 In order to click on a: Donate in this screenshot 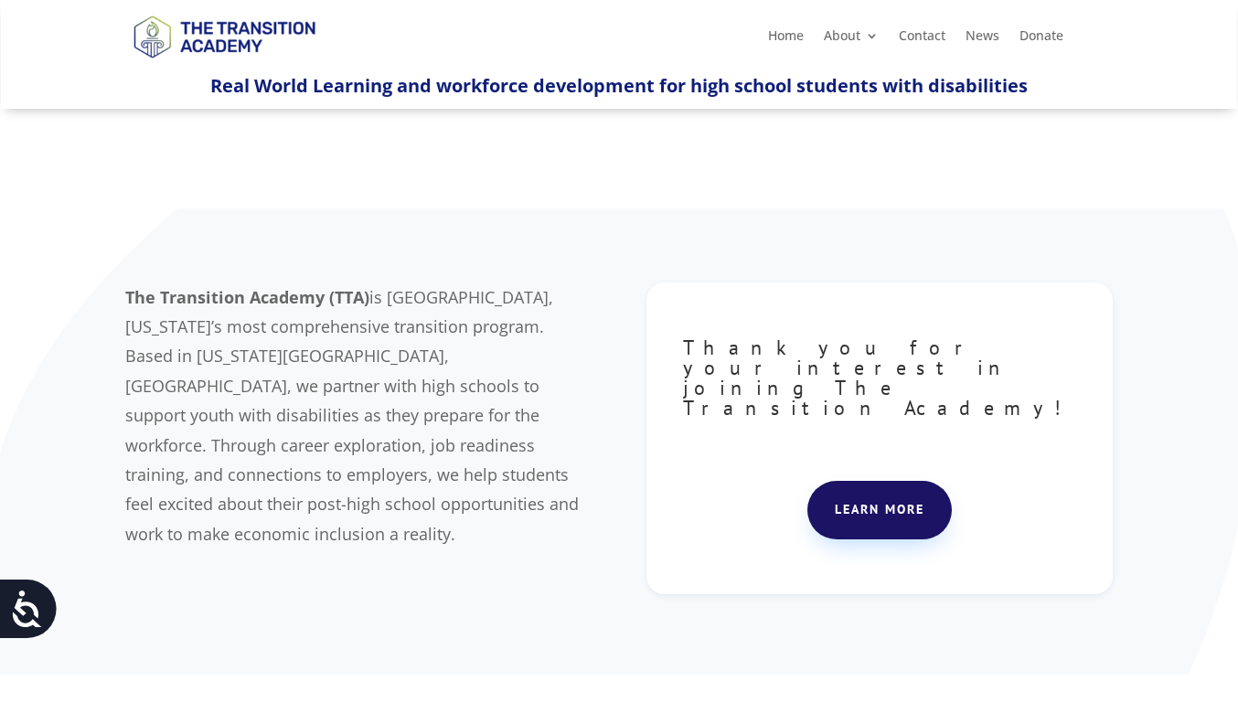, I will do `click(1042, 39)`.